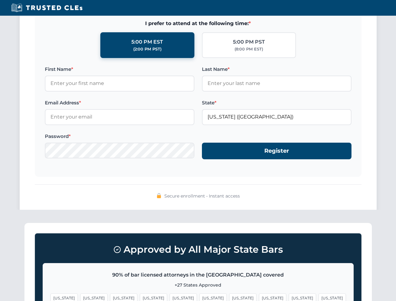 Image resolution: width=396 pixels, height=301 pixels. I want to click on h3: Approved by All Major State Bars, so click(198, 250).